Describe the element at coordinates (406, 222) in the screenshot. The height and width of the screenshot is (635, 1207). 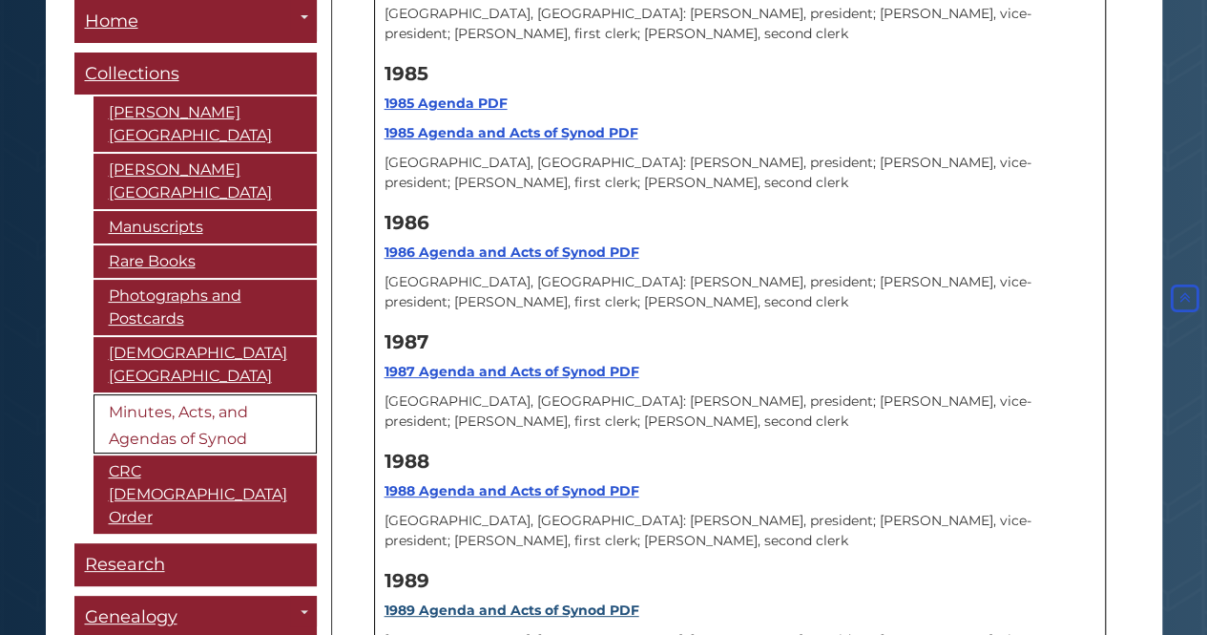
I see `strong: 1986` at that location.